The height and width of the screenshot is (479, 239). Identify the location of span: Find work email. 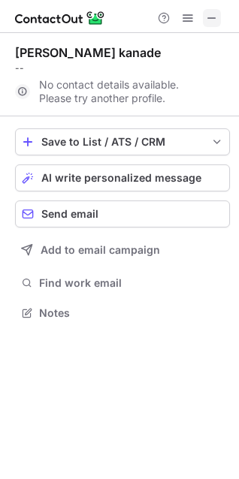
(131, 283).